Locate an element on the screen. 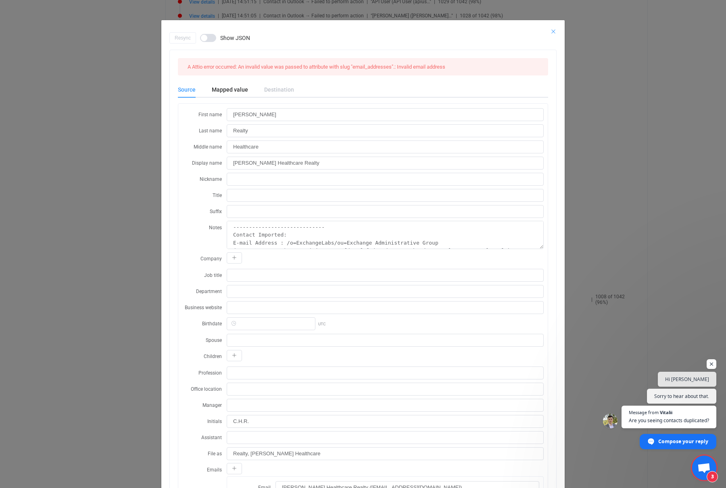  span: Sorry to hear about that. is located at coordinates (682, 396).